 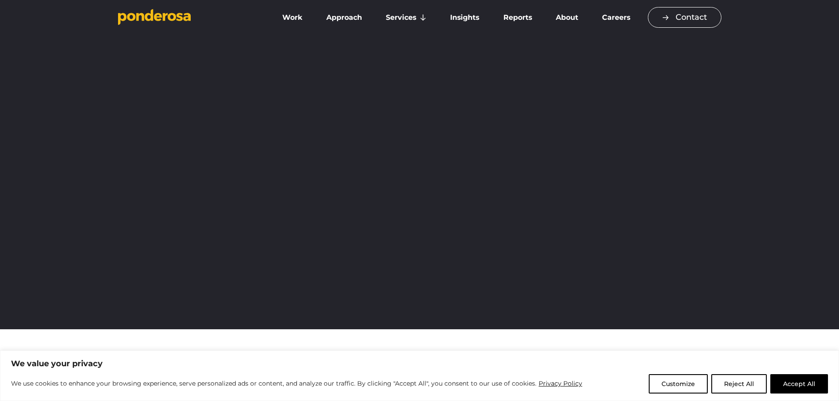 I want to click on button: Reject All, so click(x=739, y=384).